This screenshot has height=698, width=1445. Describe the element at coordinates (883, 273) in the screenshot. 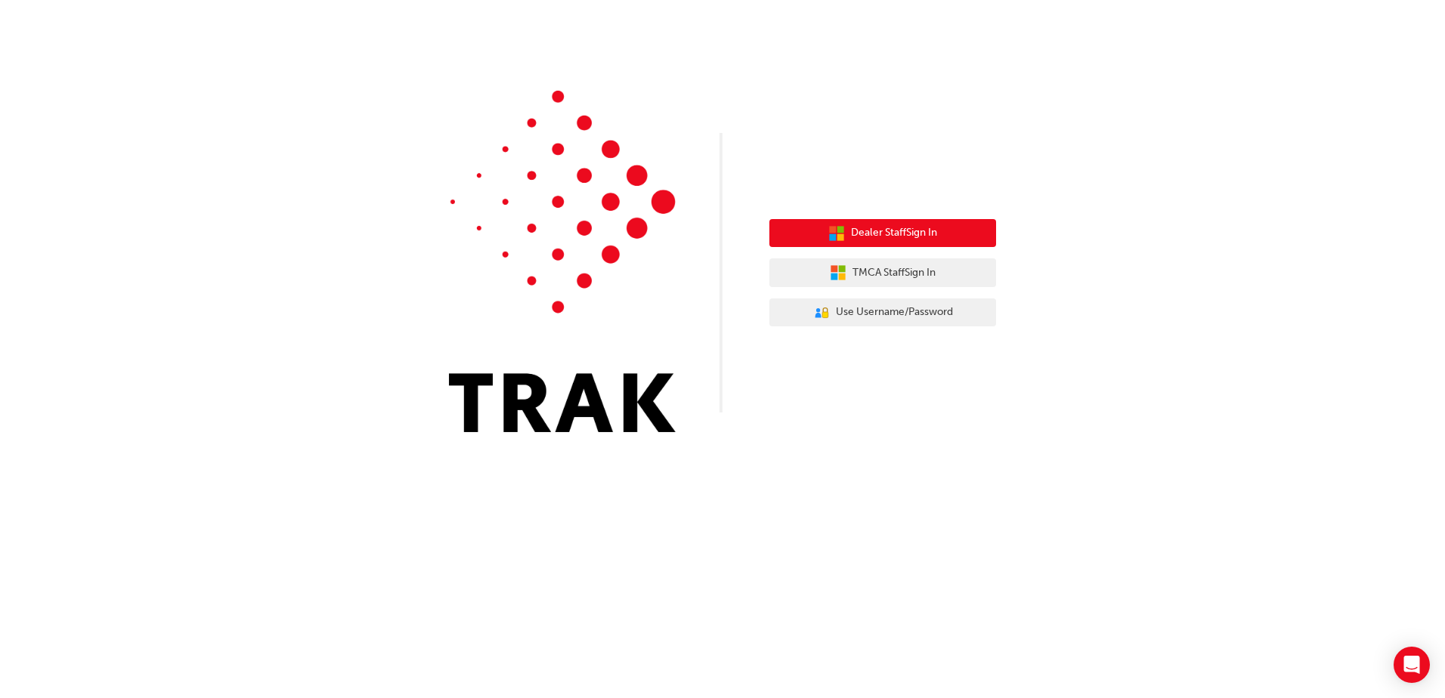

I see `button: TMCA StaffSign In` at that location.